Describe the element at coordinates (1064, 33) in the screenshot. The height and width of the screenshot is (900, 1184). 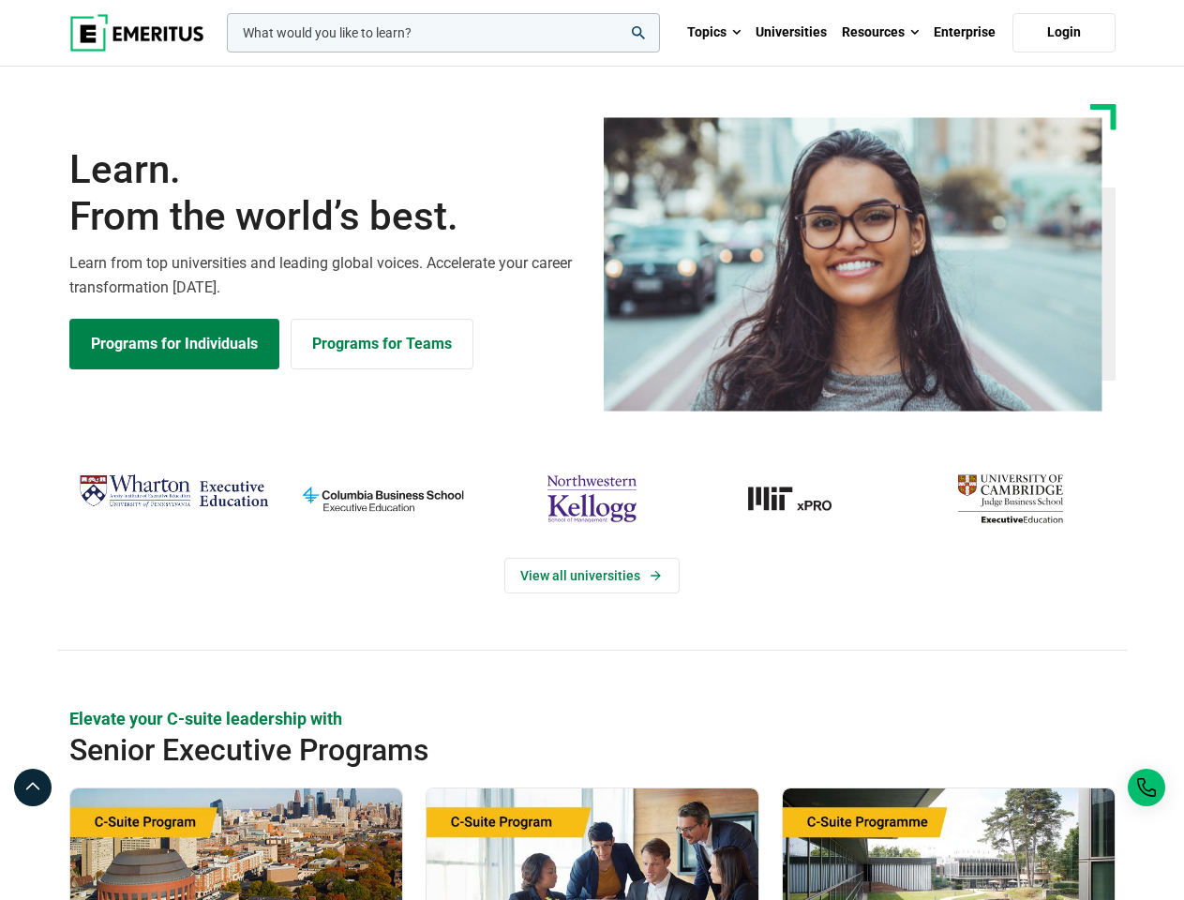
I see `a: Login` at that location.